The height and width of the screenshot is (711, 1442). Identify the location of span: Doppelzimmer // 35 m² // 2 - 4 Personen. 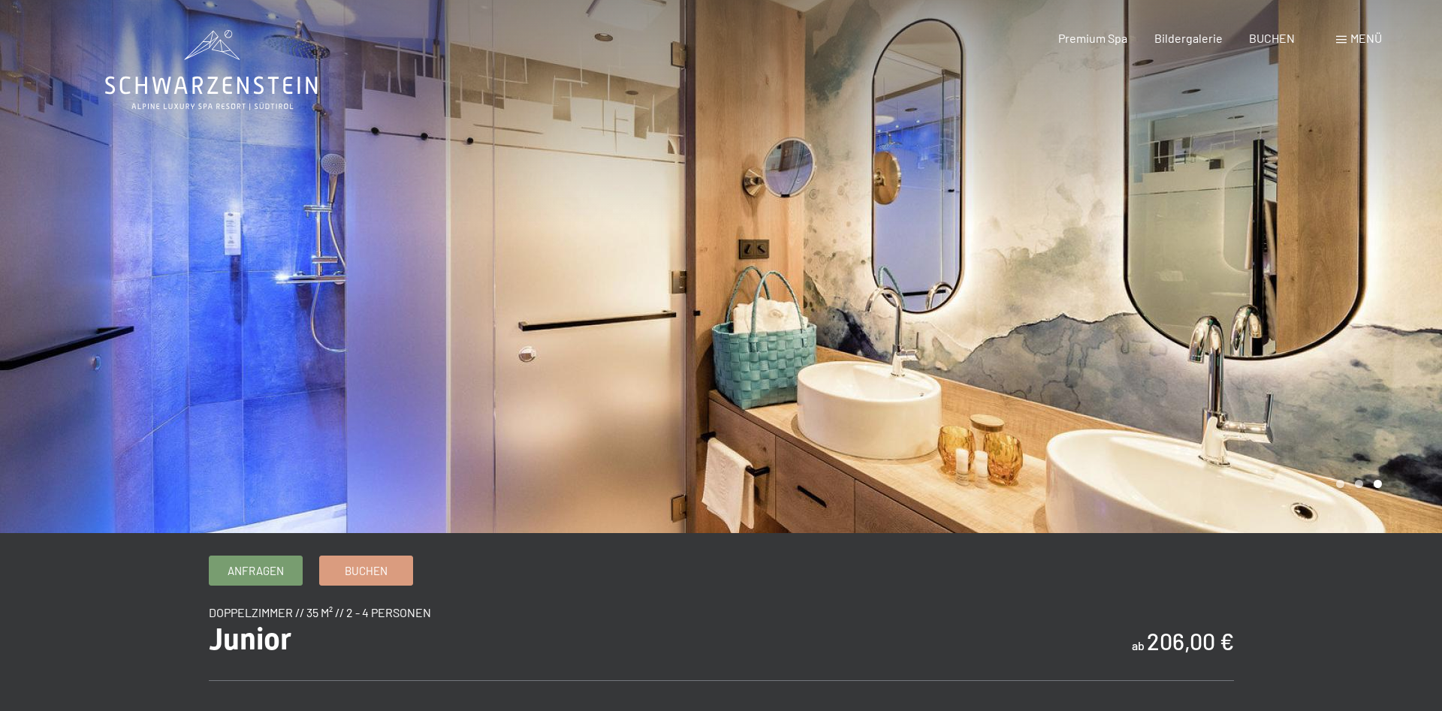
(320, 612).